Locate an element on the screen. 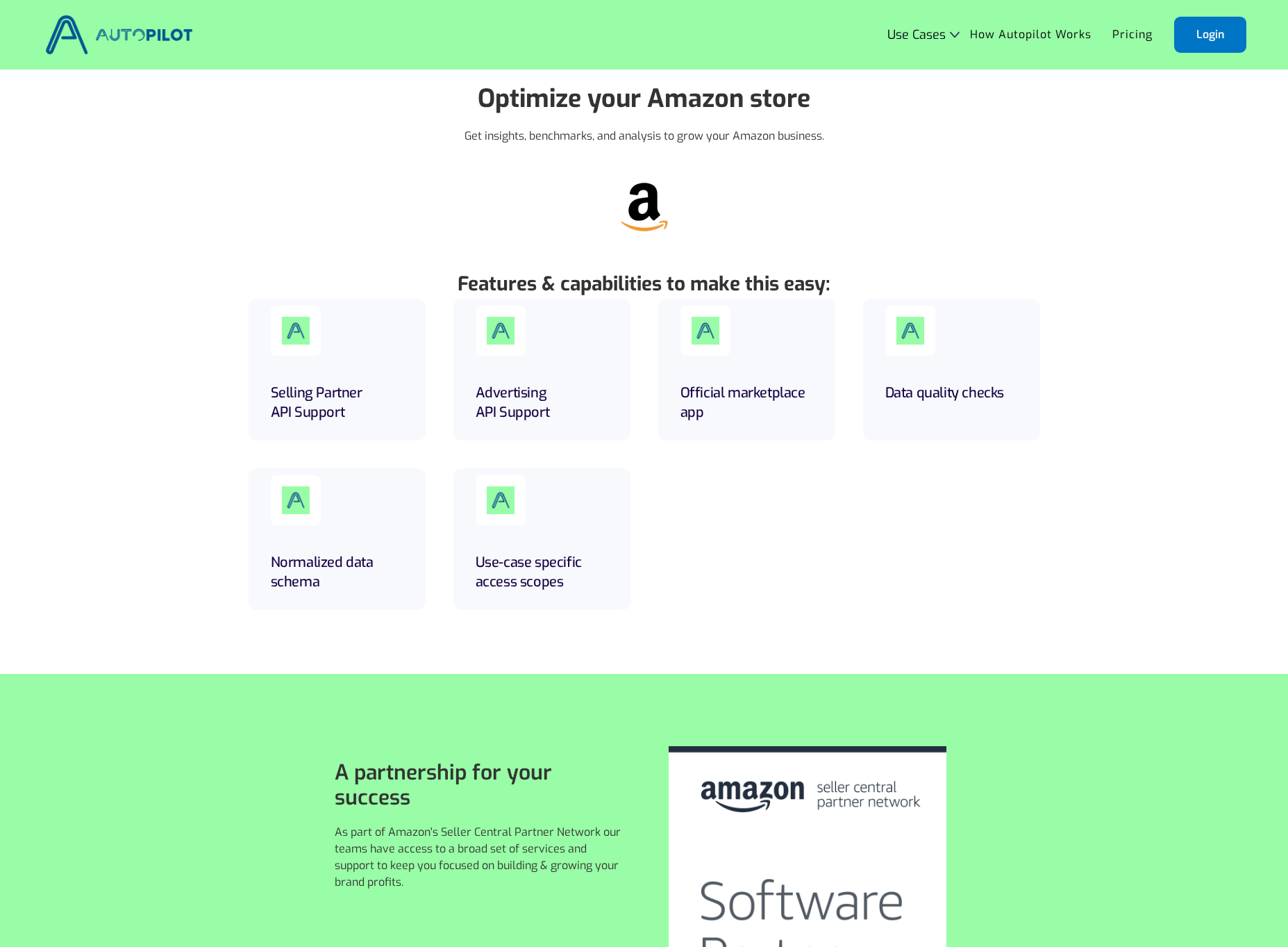  h5: Normalized data schema is located at coordinates (337, 573).